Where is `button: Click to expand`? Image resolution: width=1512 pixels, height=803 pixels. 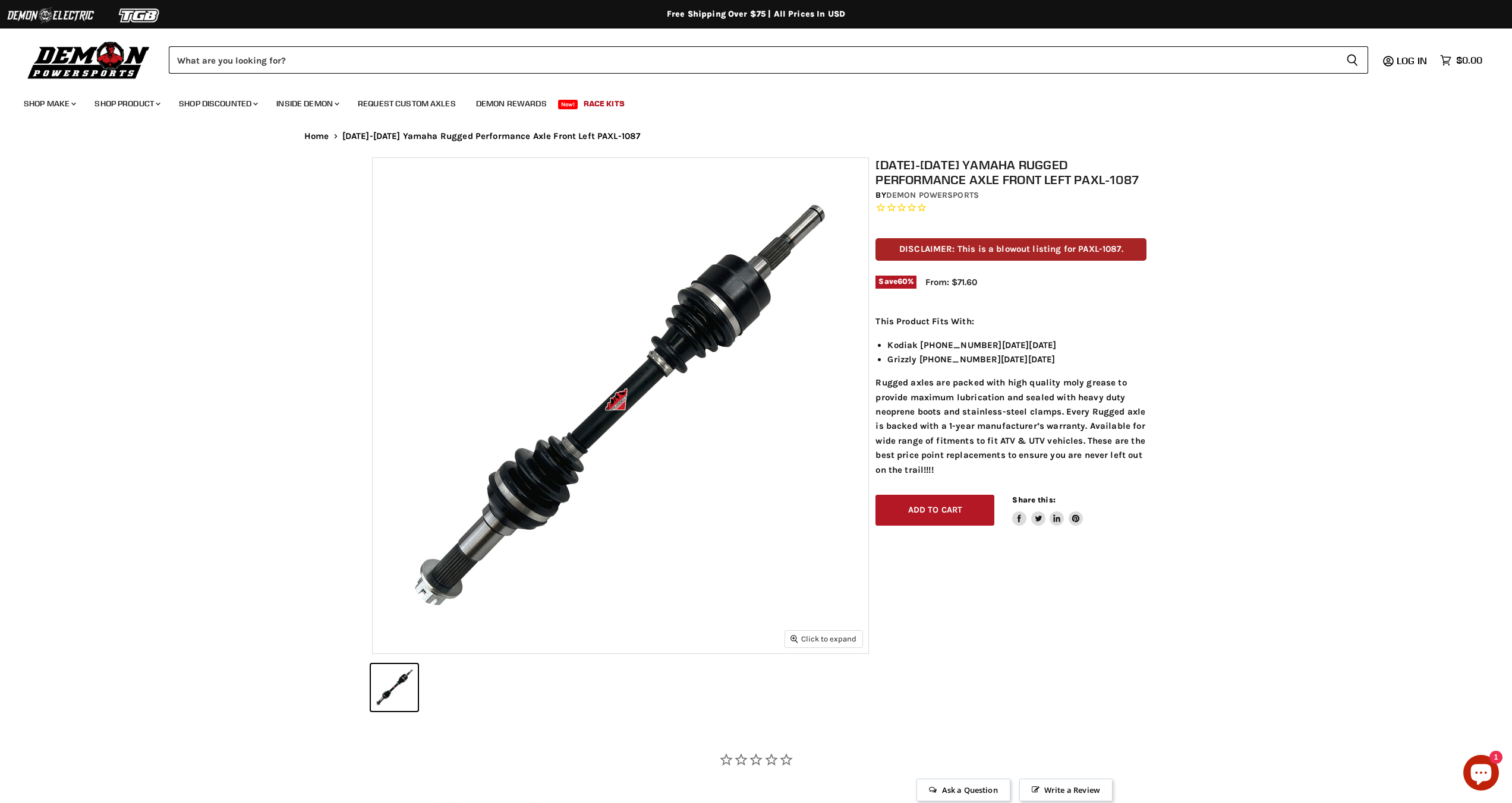
button: Click to expand is located at coordinates (824, 639).